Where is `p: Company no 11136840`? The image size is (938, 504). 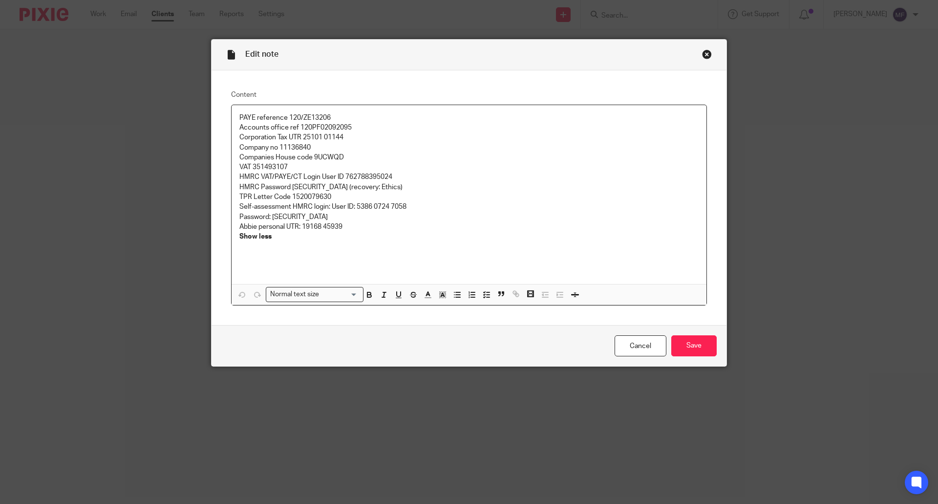 p: Company no 11136840 is located at coordinates (469, 148).